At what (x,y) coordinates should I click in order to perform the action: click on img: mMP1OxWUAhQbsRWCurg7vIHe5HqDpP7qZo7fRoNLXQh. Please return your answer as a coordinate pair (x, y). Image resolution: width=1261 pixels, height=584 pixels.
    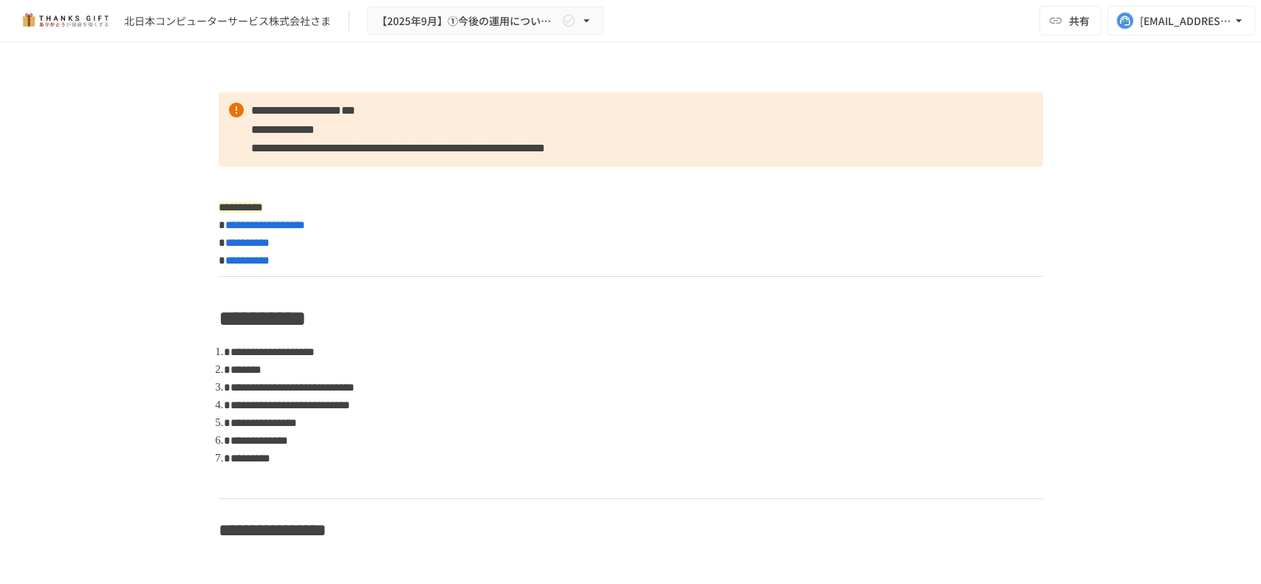
    Looking at the image, I should click on (65, 21).